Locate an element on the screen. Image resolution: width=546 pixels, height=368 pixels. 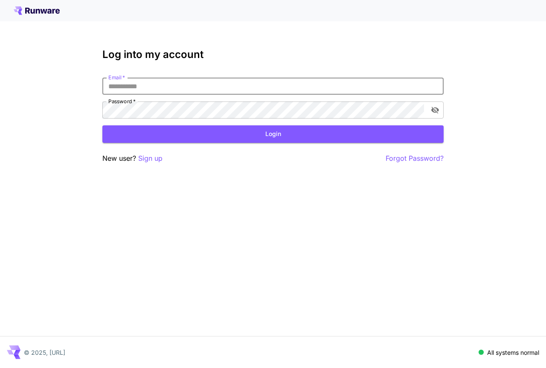
p: New user? is located at coordinates (132, 158).